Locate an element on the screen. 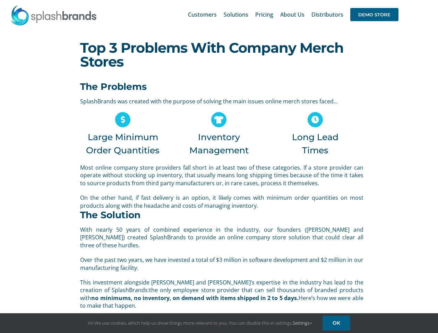 Image resolution: width=438 pixels, height=333 pixels. span: Pricing is located at coordinates (264, 15).